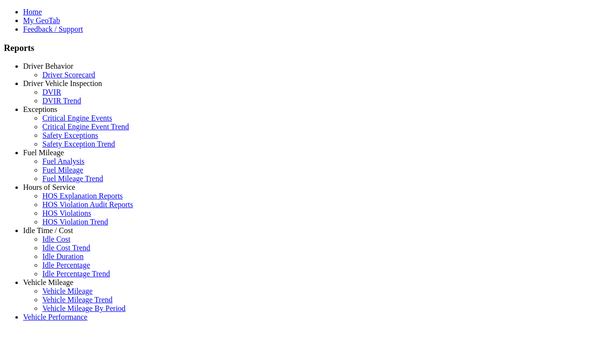 This screenshot has height=346, width=616. What do you see at coordinates (84, 308) in the screenshot?
I see `a: Vehicle Mileage By Period` at bounding box center [84, 308].